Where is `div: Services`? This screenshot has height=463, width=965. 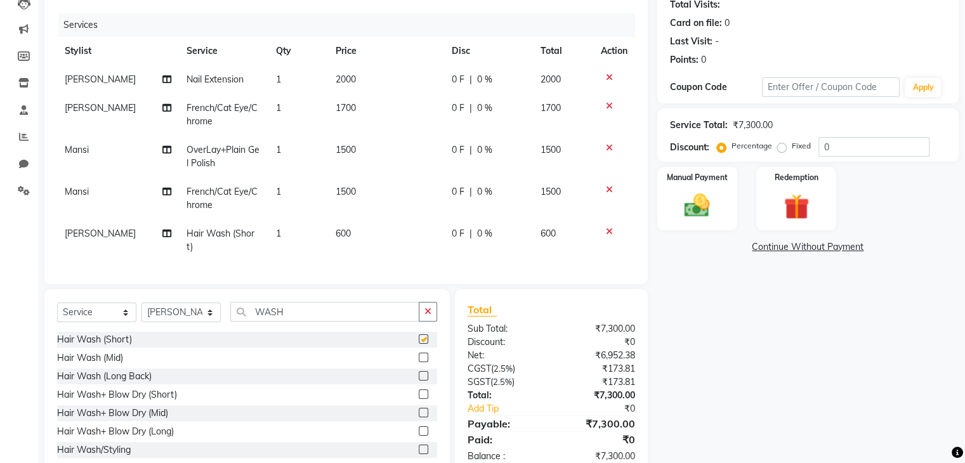
div: Services is located at coordinates (352, 25).